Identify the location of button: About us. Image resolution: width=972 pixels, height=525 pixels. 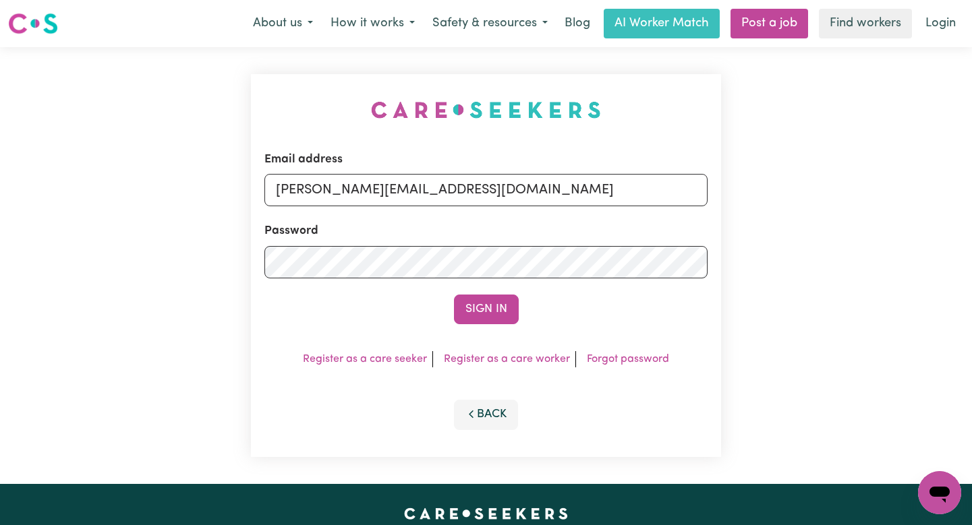
(283, 24).